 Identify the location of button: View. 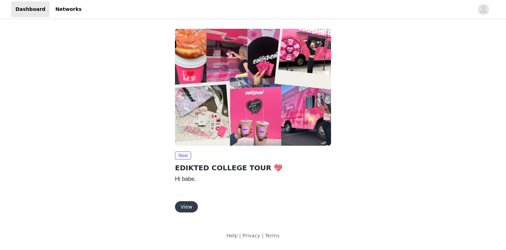
(186, 207).